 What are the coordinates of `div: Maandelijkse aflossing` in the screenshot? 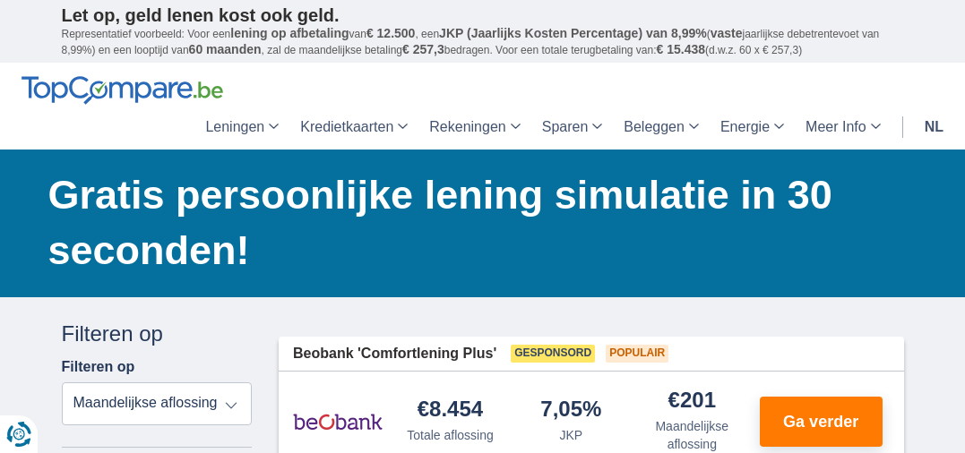 It's located at (692, 435).